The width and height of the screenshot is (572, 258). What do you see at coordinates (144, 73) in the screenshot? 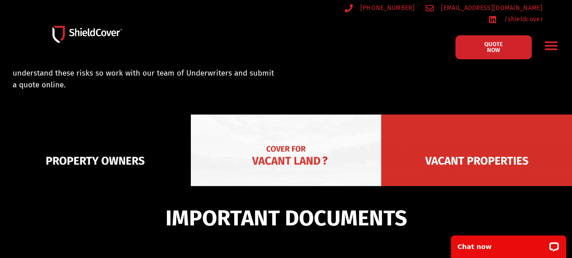
I see `p: Property Owners have a range of potential risks and exposures, we understand these risks so work ...` at bounding box center [144, 73].